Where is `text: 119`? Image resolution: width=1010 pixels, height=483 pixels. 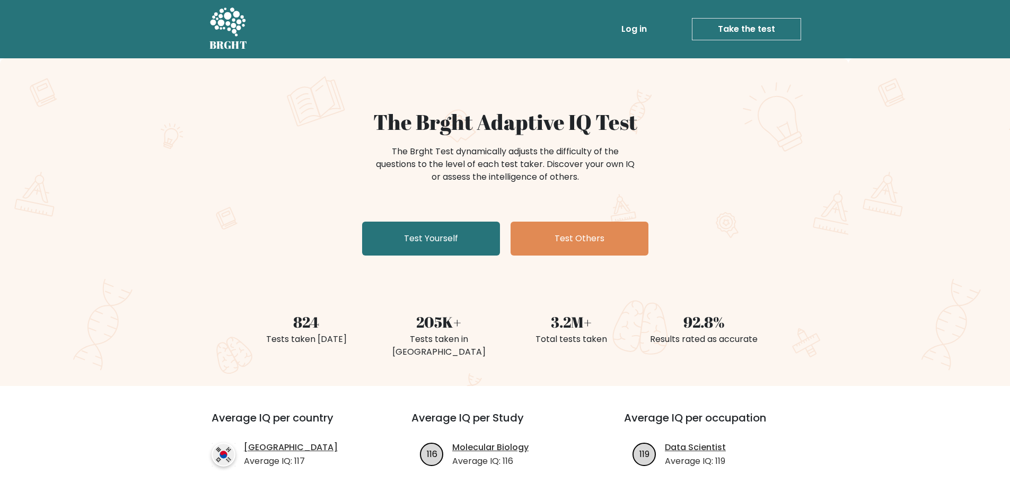
text: 119 is located at coordinates (644, 453).